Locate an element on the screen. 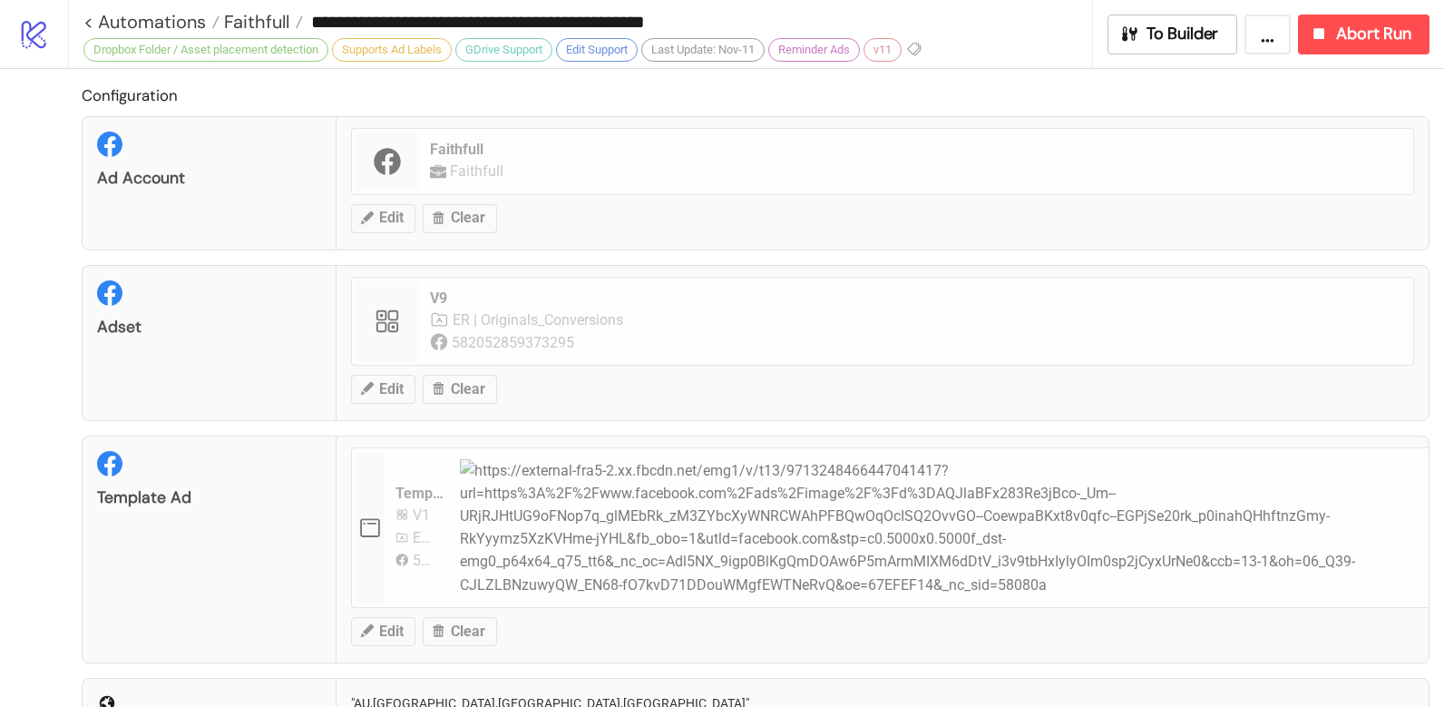 This screenshot has height=707, width=1444. a: < Automations is located at coordinates (151, 22).